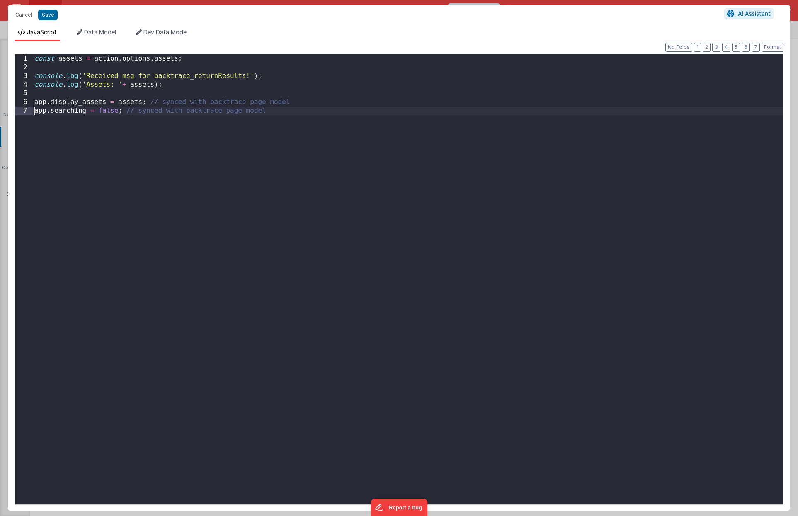  I want to click on button: 3, so click(716, 47).